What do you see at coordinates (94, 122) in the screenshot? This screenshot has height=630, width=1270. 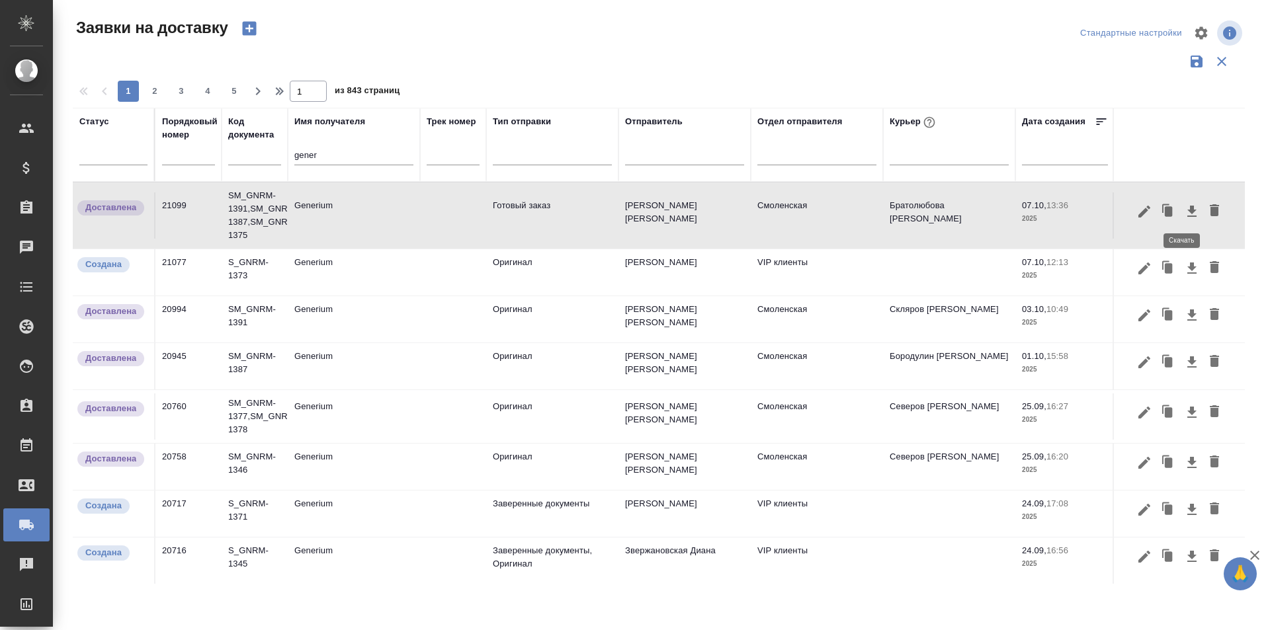 I see `div: Статус` at bounding box center [94, 122].